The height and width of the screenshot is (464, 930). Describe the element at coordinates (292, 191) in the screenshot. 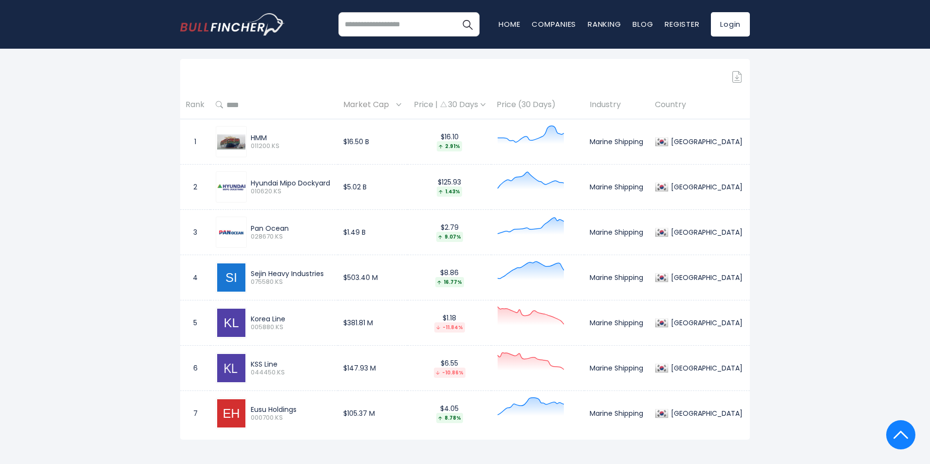

I see `span: 010620.KS` at that location.